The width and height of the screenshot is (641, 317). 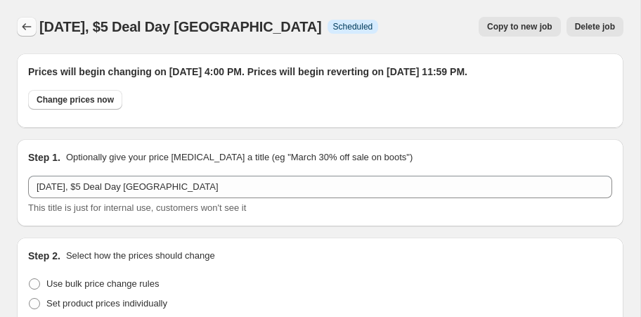 What do you see at coordinates (520, 27) in the screenshot?
I see `button: Copy to new job` at bounding box center [520, 27].